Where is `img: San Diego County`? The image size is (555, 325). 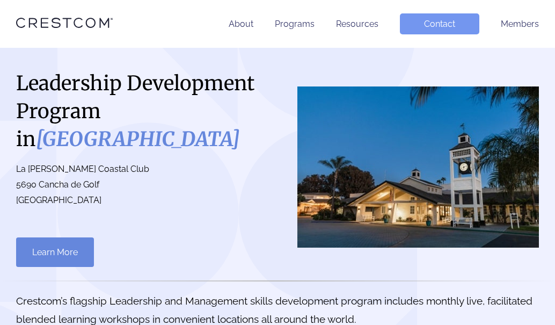 img: San Diego County is located at coordinates (418, 167).